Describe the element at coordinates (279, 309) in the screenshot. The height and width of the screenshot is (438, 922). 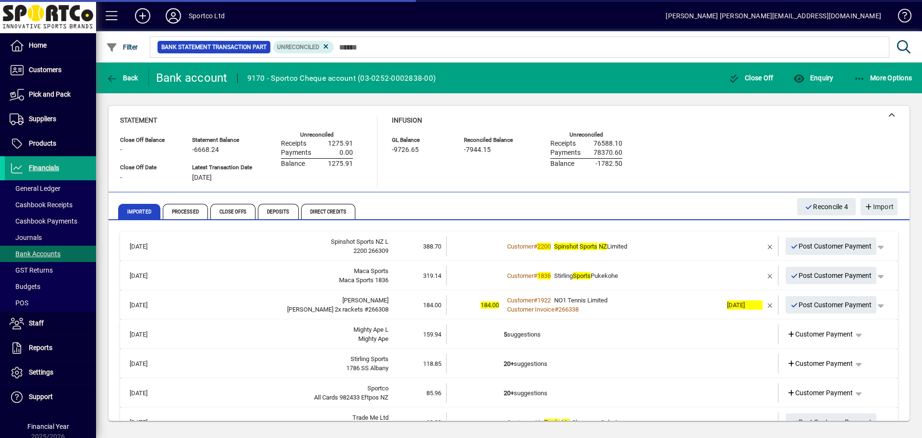
I see `div: Leonie Ware 2x rackets #266308` at that location.